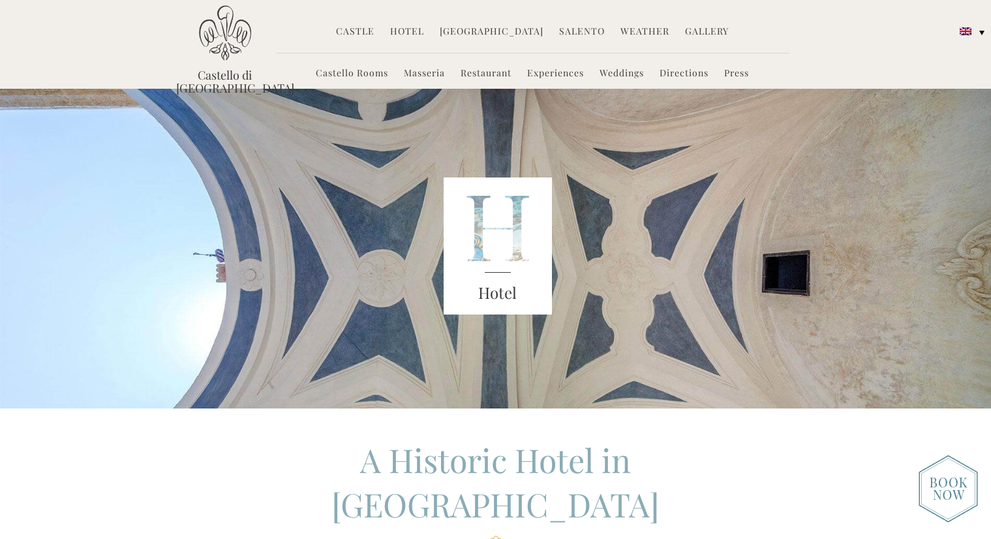 This screenshot has height=539, width=991. I want to click on a: Hotel, so click(407, 32).